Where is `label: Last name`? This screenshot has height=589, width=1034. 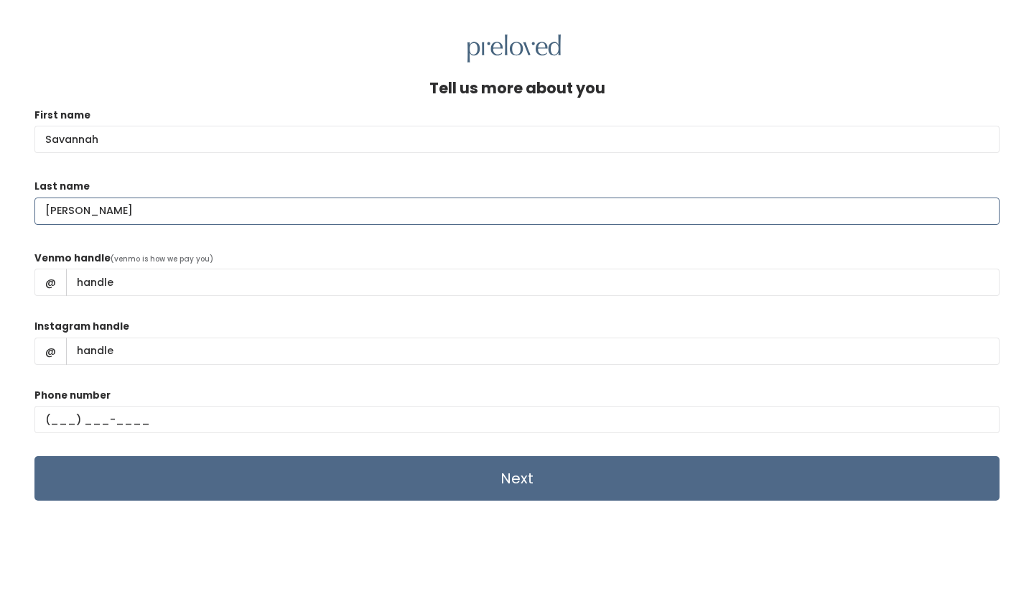
label: Last name is located at coordinates (62, 187).